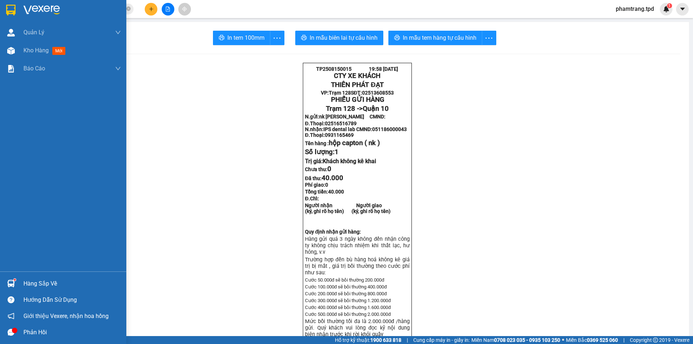  Describe the element at coordinates (349, 161) in the screenshot. I see `span: Khách không kê khai` at that location.